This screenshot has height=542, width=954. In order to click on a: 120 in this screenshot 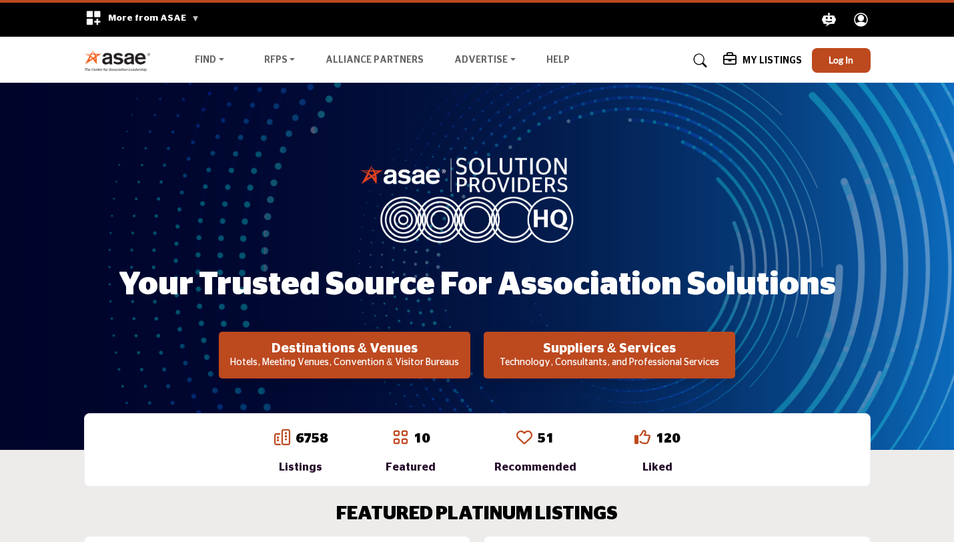, I will do `click(668, 438)`.